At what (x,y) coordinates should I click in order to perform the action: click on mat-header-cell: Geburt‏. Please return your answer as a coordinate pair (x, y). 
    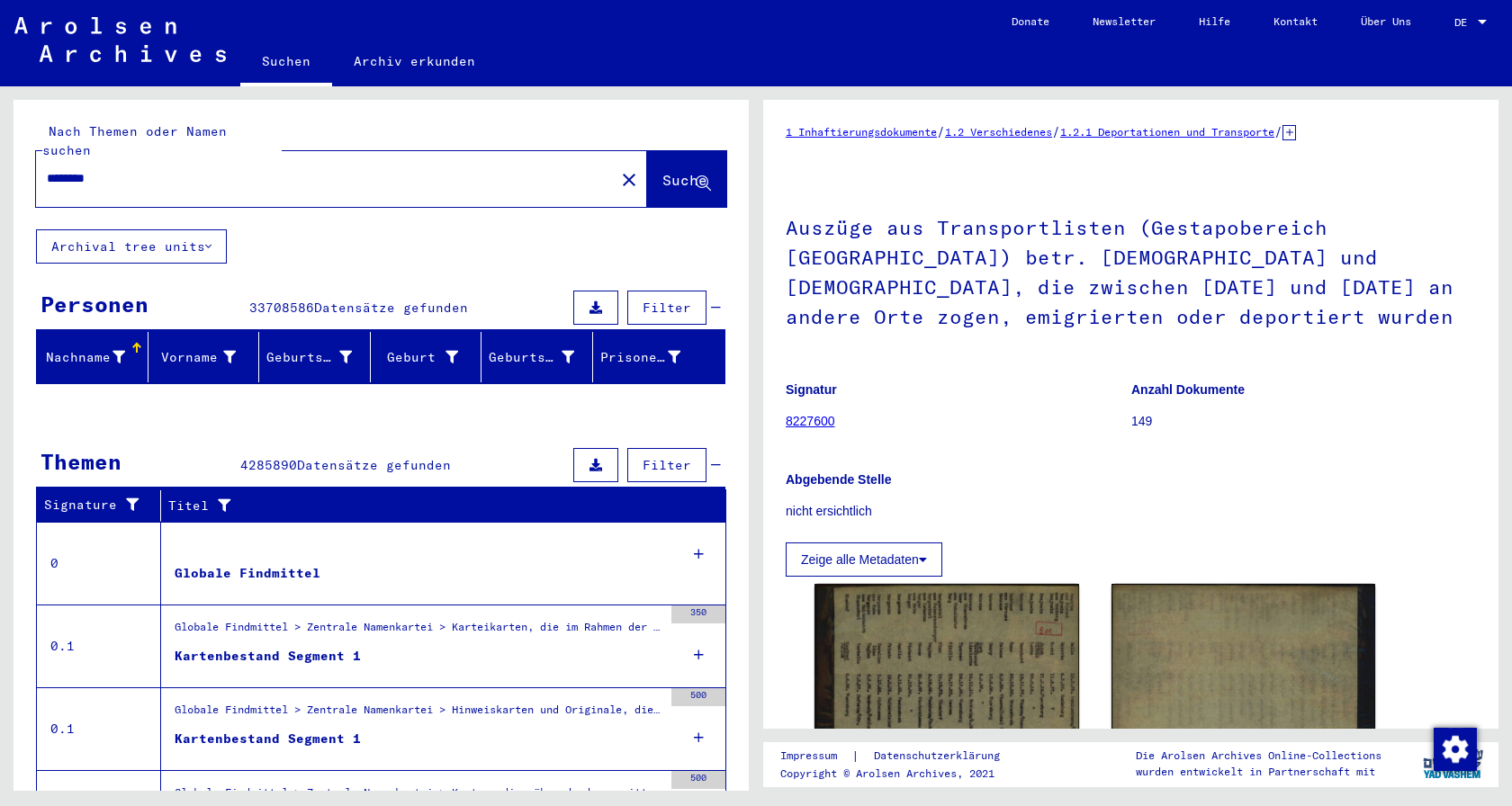
    Looking at the image, I should click on (426, 357).